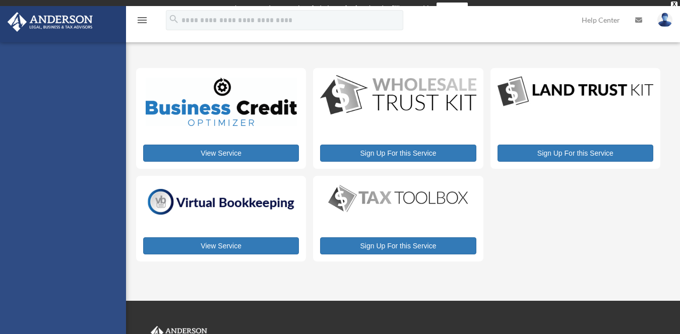 This screenshot has width=680, height=334. Describe the element at coordinates (398, 199) in the screenshot. I see `img: taxtoolbox_new-1.webp` at that location.